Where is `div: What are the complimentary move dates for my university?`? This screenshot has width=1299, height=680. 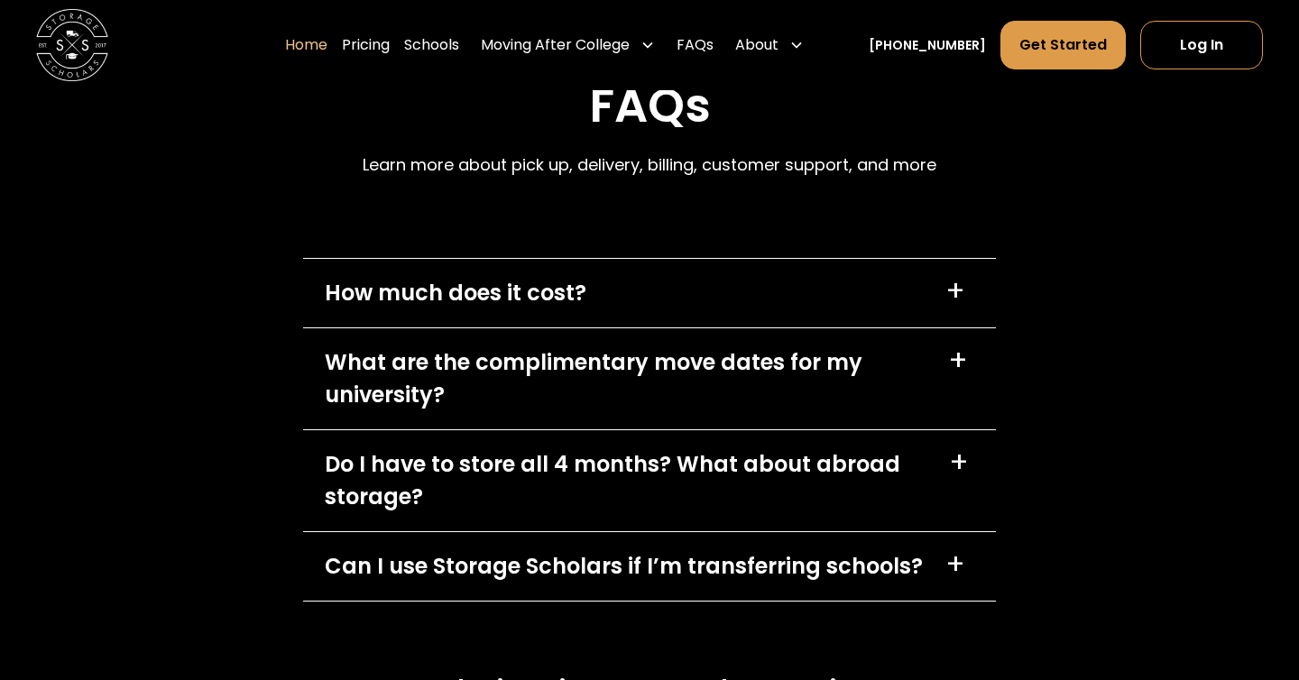
div: What are the complimentary move dates for my university? is located at coordinates (625, 379).